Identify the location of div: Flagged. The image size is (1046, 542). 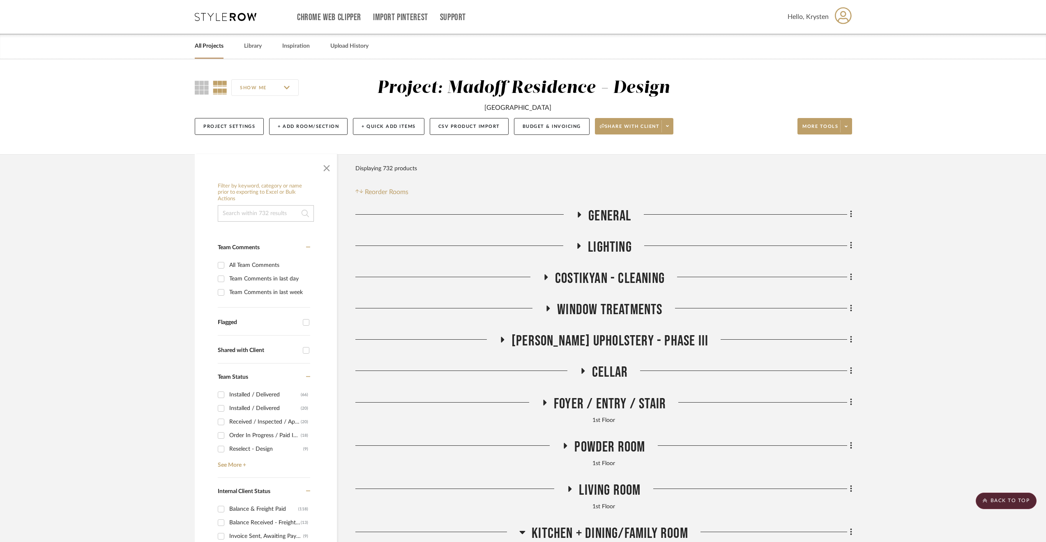
(258, 322).